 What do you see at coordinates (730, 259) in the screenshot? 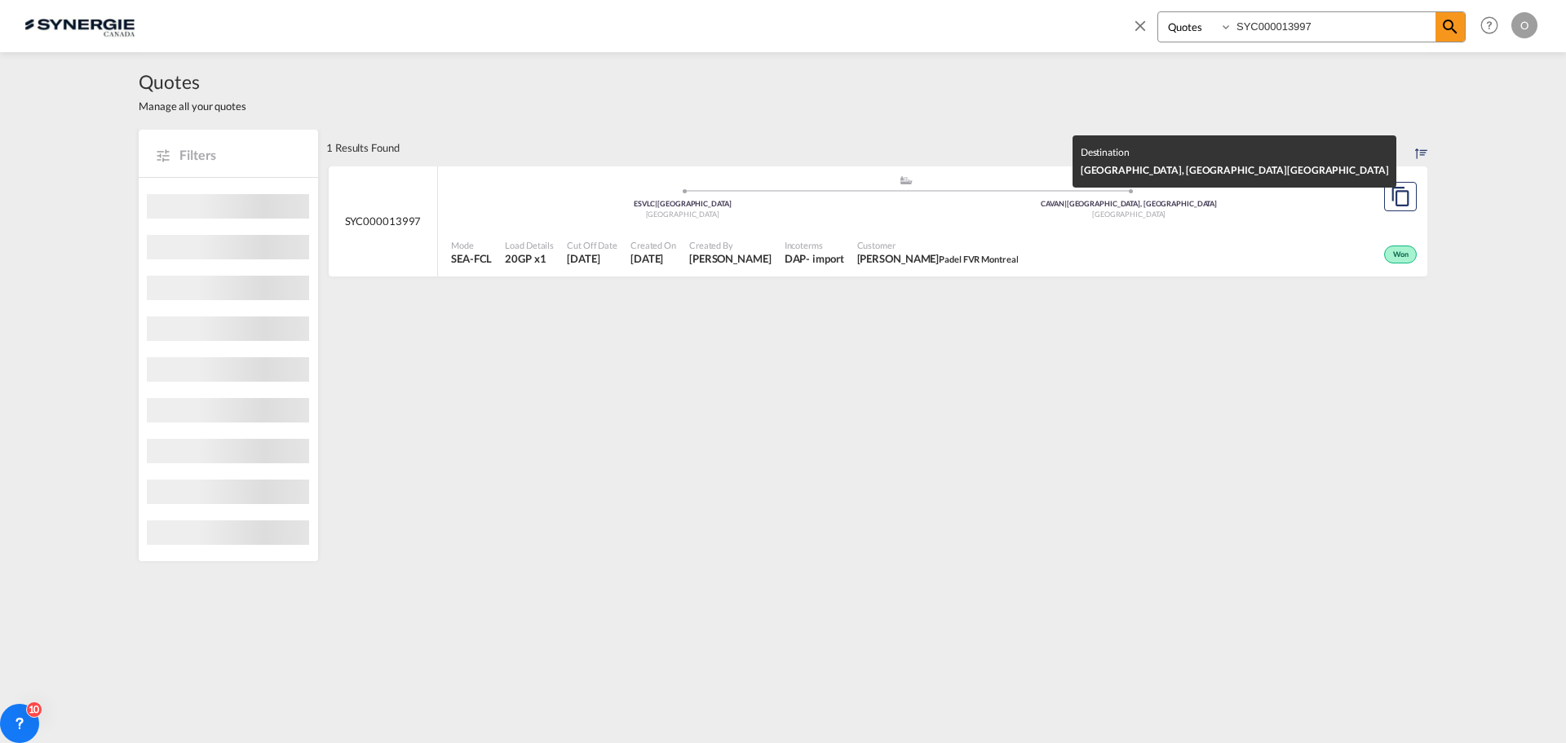
I see `span: Pablo Gomez Saldarriaga` at bounding box center [730, 259].